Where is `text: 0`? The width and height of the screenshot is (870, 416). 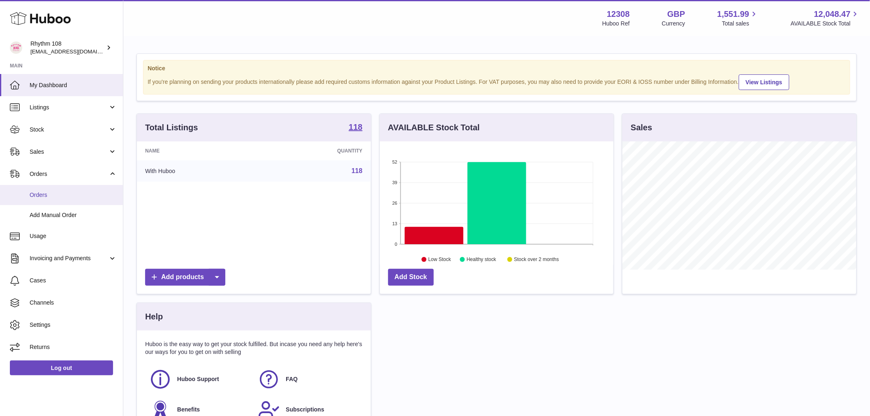 text: 0 is located at coordinates (396, 244).